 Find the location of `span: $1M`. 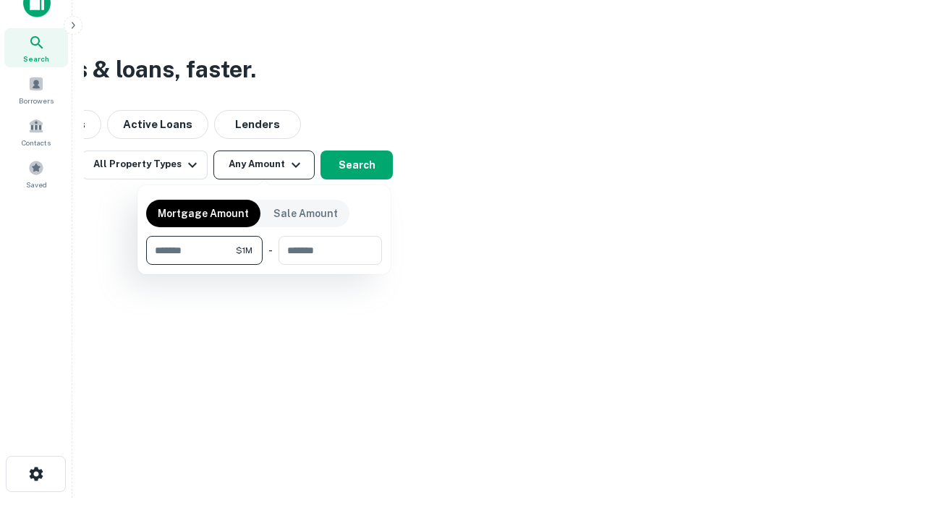

span: $1M is located at coordinates (244, 250).